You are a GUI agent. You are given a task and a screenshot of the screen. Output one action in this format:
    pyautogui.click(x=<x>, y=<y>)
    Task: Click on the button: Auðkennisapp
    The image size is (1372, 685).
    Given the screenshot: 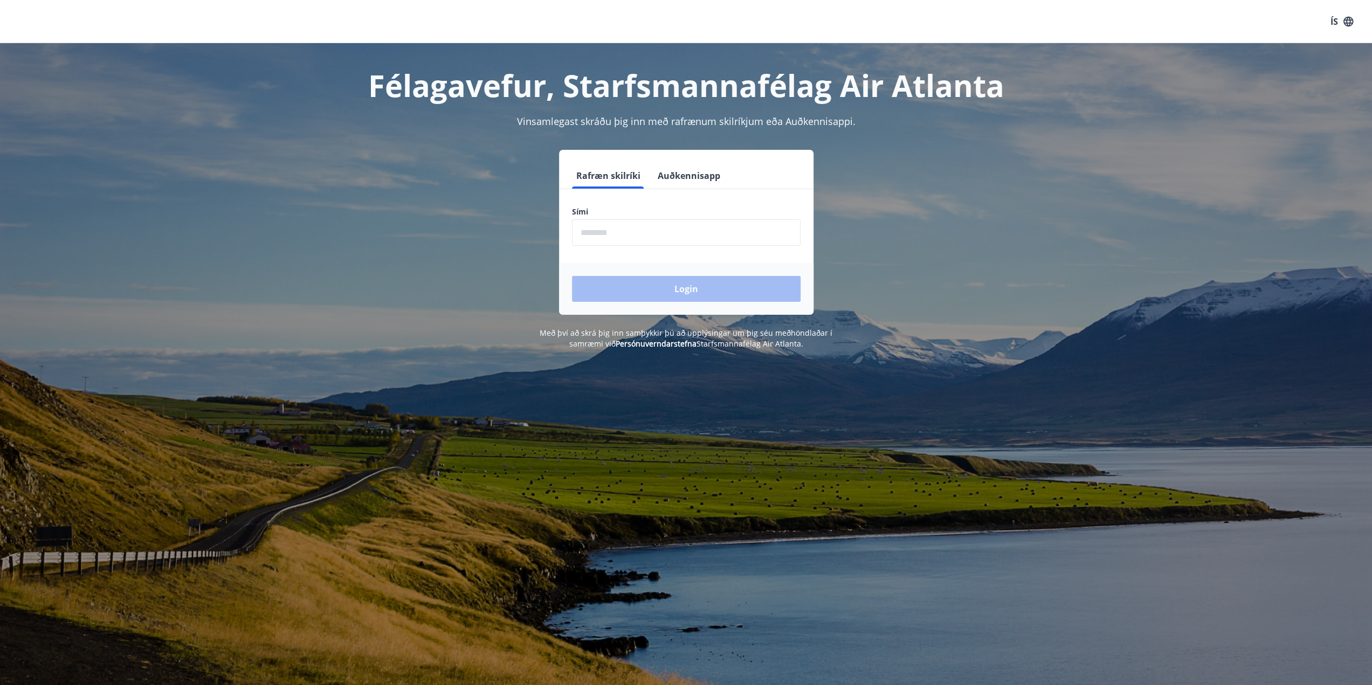 What is the action you would take?
    pyautogui.click(x=689, y=176)
    